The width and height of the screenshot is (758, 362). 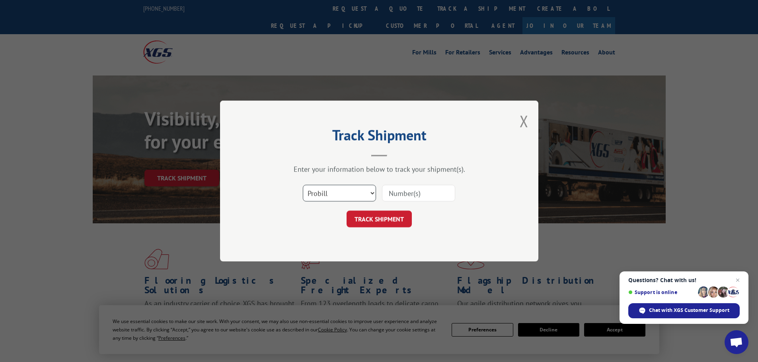 I want to click on div: Chat with XGS Customer Support, so click(x=684, y=311).